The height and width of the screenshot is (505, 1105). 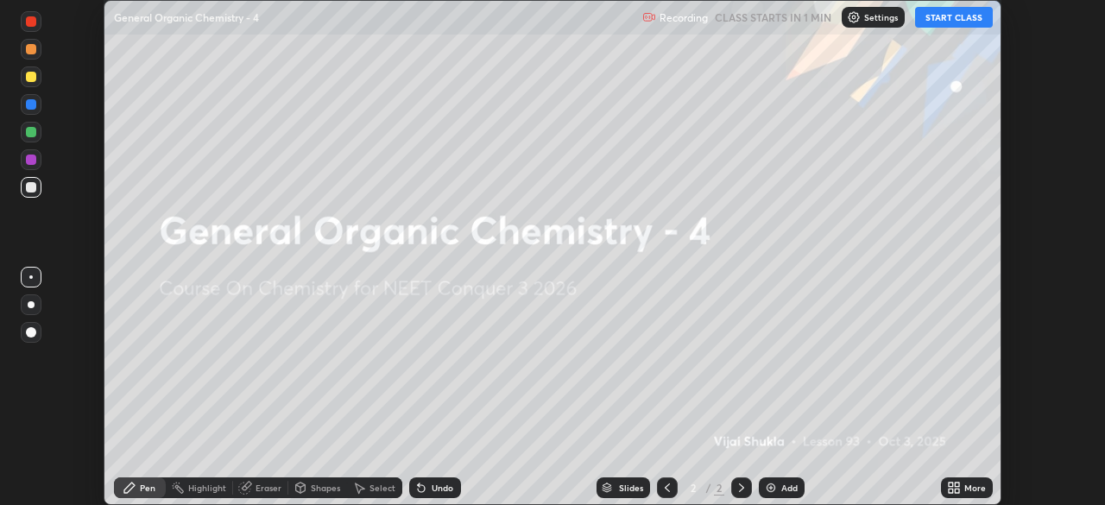 I want to click on h5: CLASS STARTS IN 1 MIN, so click(x=773, y=17).